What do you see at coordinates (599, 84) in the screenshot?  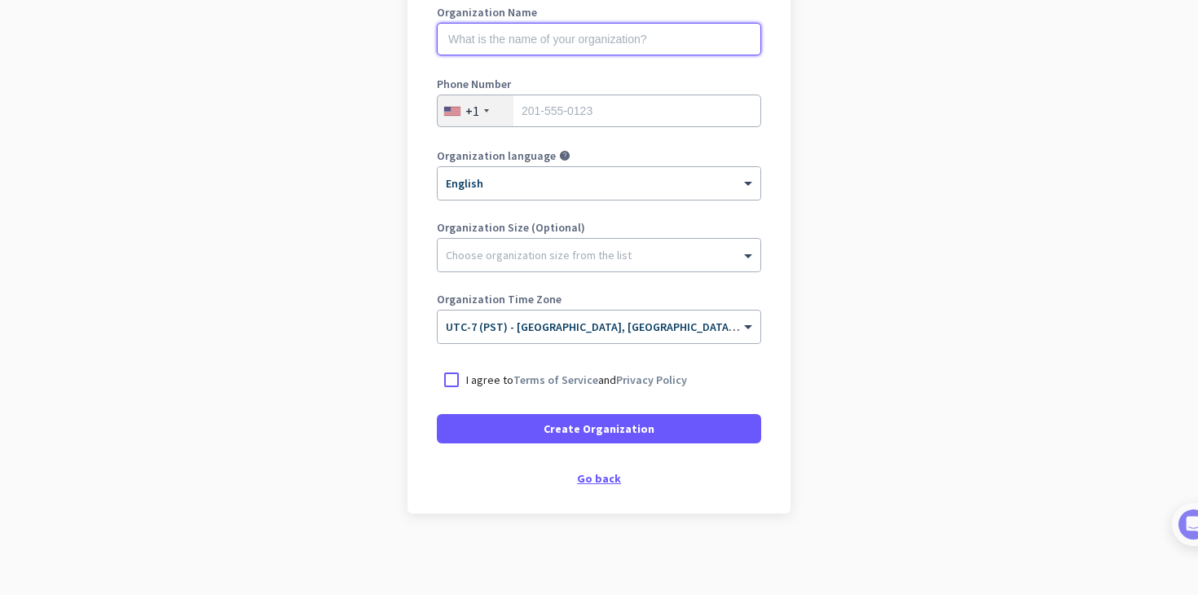 I see `label: Phone Number` at bounding box center [599, 84].